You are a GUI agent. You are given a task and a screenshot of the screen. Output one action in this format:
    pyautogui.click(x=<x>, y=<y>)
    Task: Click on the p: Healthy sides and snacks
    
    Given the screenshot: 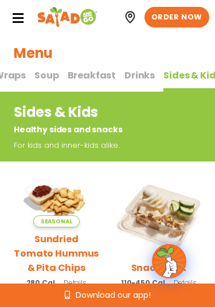 What is the action you would take?
    pyautogui.click(x=87, y=130)
    